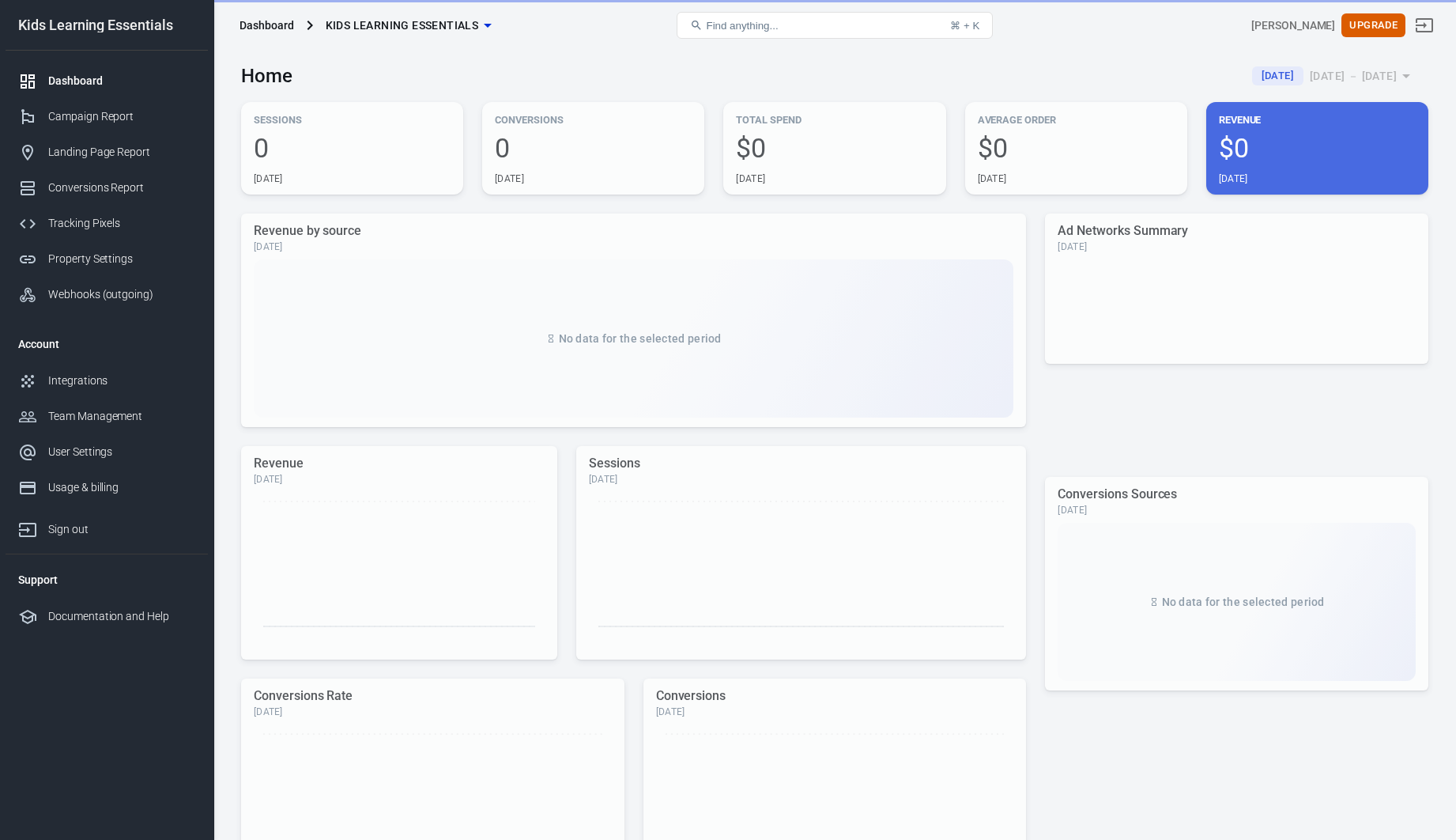 Image resolution: width=1456 pixels, height=840 pixels. What do you see at coordinates (122, 151) in the screenshot?
I see `div: Landing Page Report` at bounding box center [122, 151].